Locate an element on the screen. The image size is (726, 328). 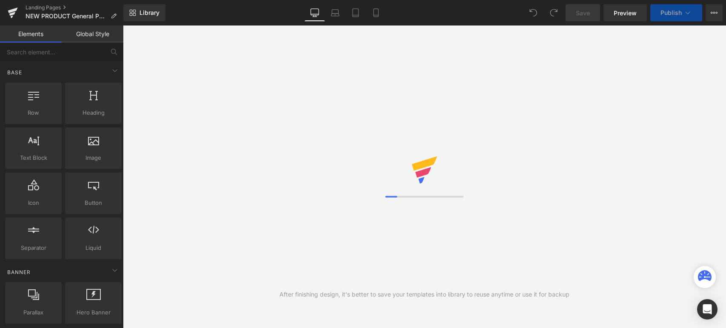
a: Mobile is located at coordinates (376, 13).